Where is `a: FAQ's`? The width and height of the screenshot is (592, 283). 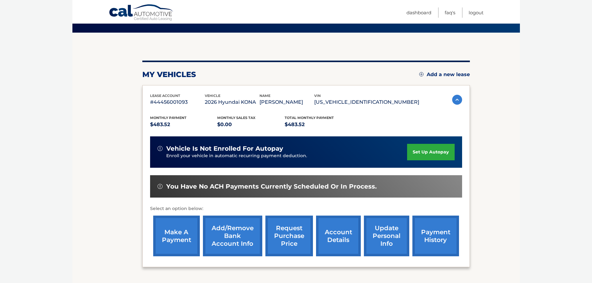 a: FAQ's is located at coordinates (450, 12).